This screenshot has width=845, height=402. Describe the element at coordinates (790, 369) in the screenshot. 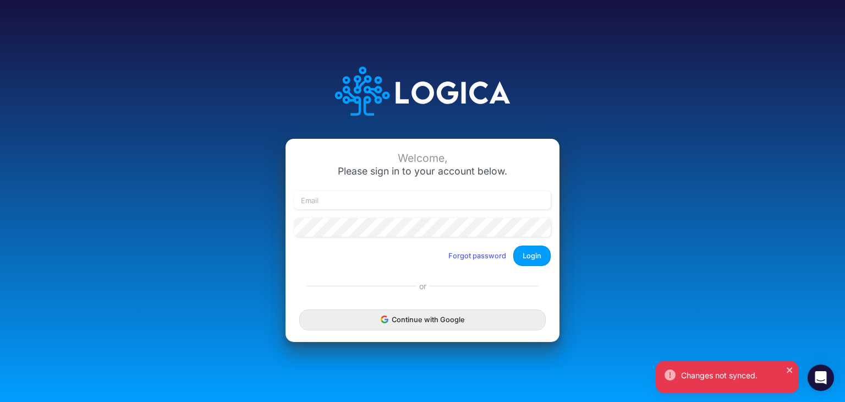

I see `button: close` at that location.